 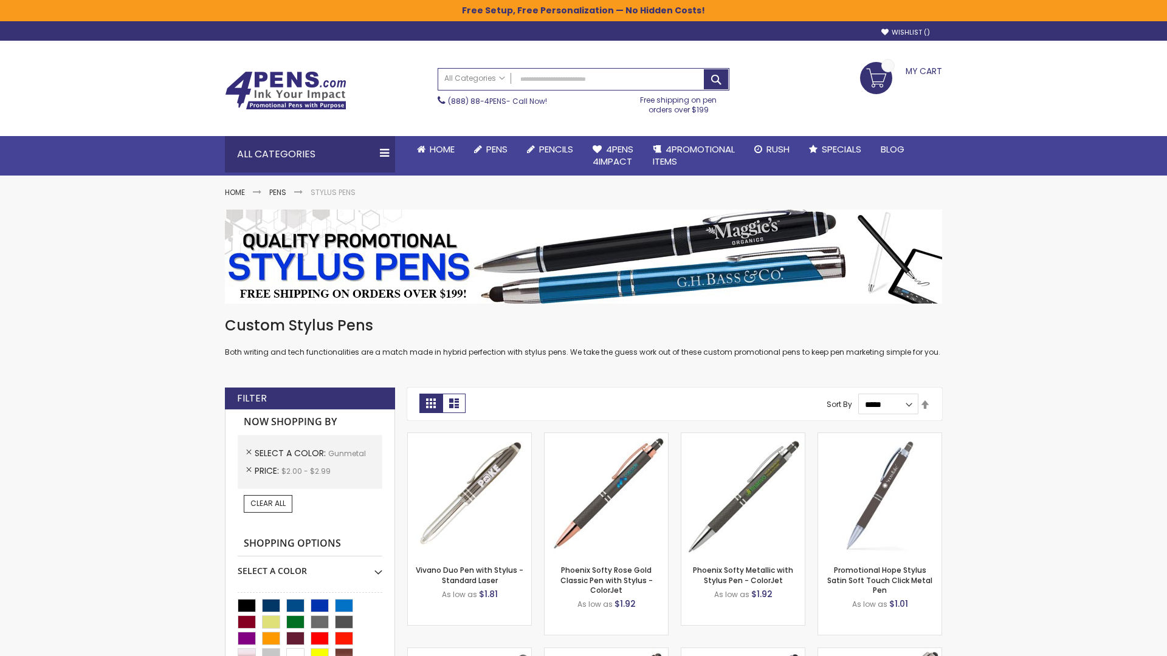 What do you see at coordinates (879, 437) in the screenshot?
I see `a: Promotional Hope Stylus Satin Soft Touch Click Metal Pen-Gunmetal` at bounding box center [879, 437].